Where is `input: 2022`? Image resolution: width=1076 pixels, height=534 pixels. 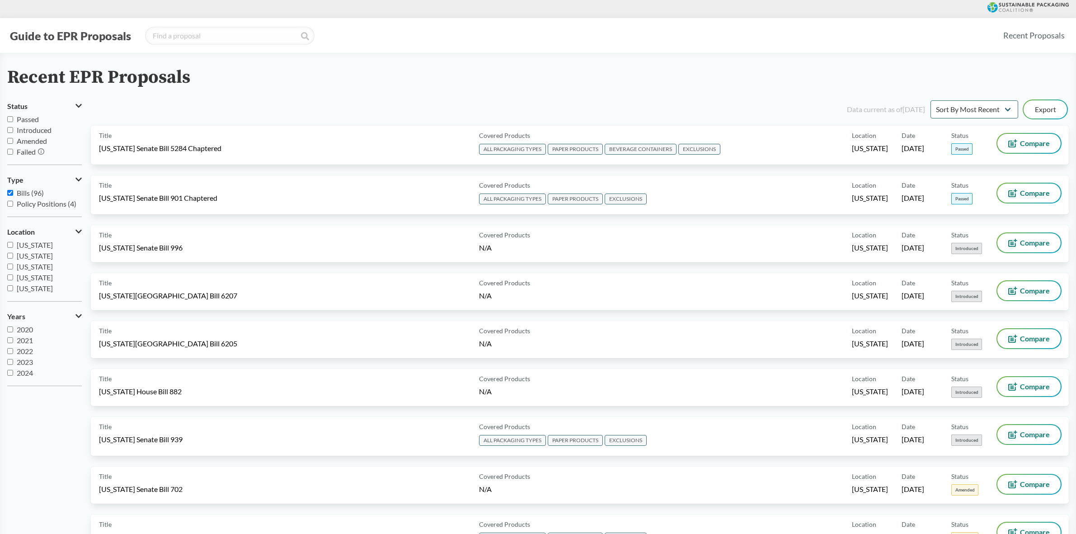
input: 2022 is located at coordinates (10, 351).